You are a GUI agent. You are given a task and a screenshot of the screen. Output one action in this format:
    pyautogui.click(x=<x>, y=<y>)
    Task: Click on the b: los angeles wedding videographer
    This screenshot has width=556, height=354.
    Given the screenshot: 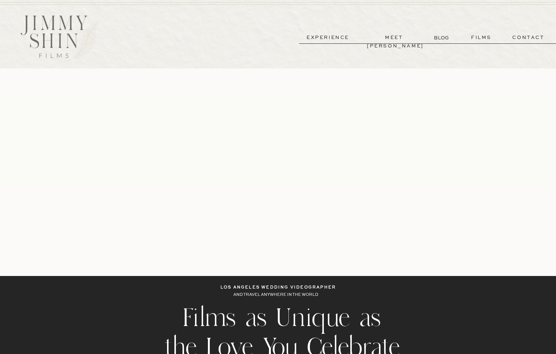 What is the action you would take?
    pyautogui.click(x=278, y=287)
    